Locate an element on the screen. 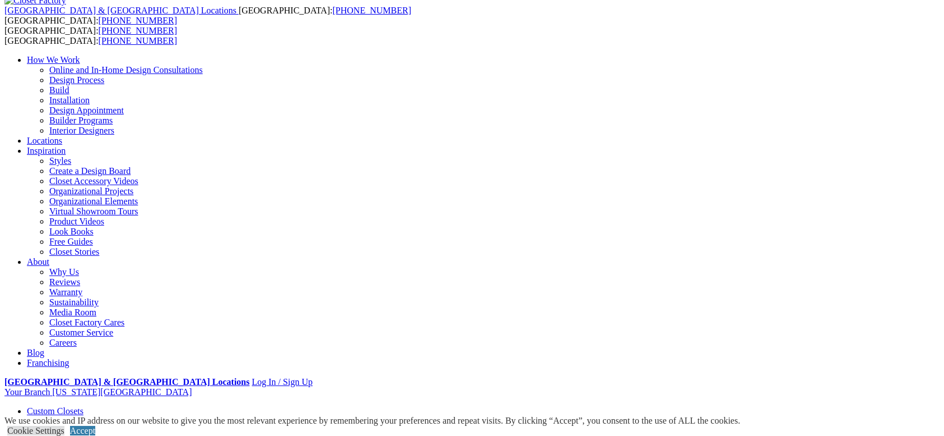 The height and width of the screenshot is (436, 944). a: Online and In-Home Design Consultations is located at coordinates (126, 70).